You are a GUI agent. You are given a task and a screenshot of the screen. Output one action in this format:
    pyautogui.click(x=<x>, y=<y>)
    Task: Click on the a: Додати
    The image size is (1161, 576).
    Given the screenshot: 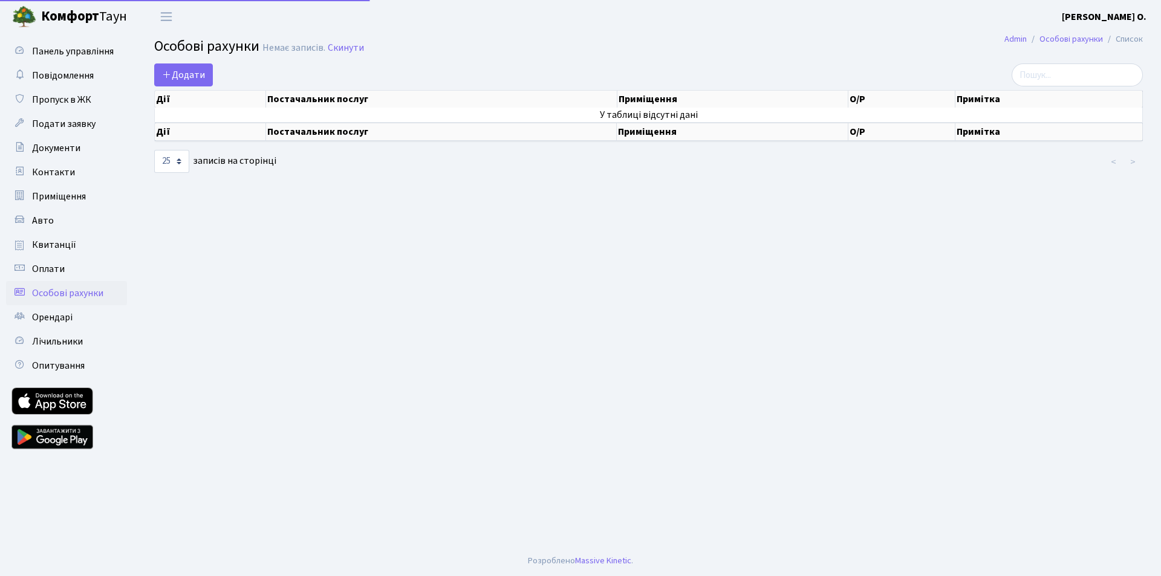 What is the action you would take?
    pyautogui.click(x=183, y=75)
    